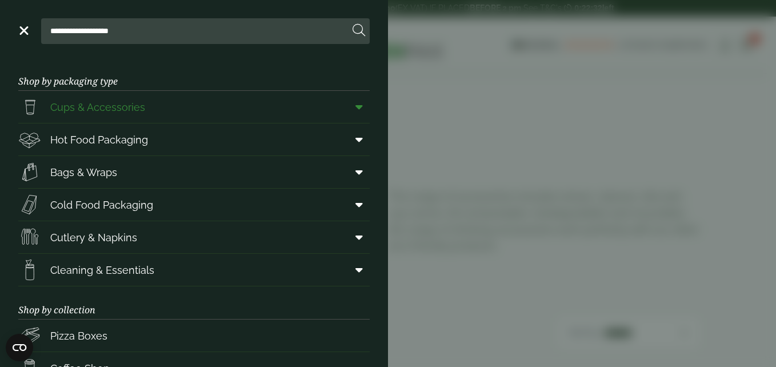 Image resolution: width=776 pixels, height=367 pixels. What do you see at coordinates (30, 270) in the screenshot?
I see `img: open-wipe.svg` at bounding box center [30, 270].